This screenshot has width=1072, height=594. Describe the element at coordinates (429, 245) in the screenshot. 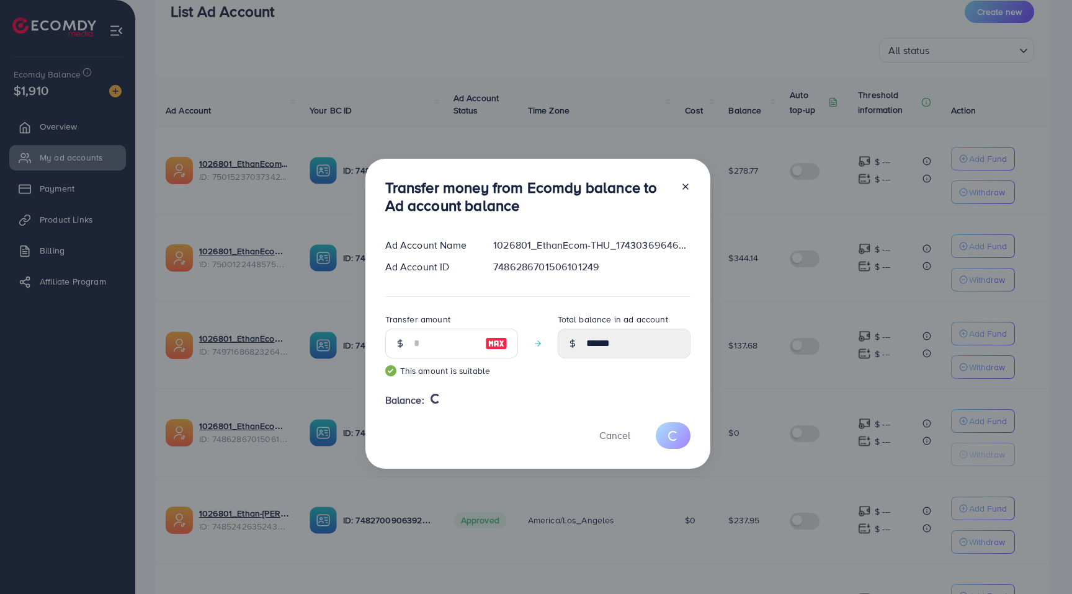

I see `div: Ad Account Name` at that location.